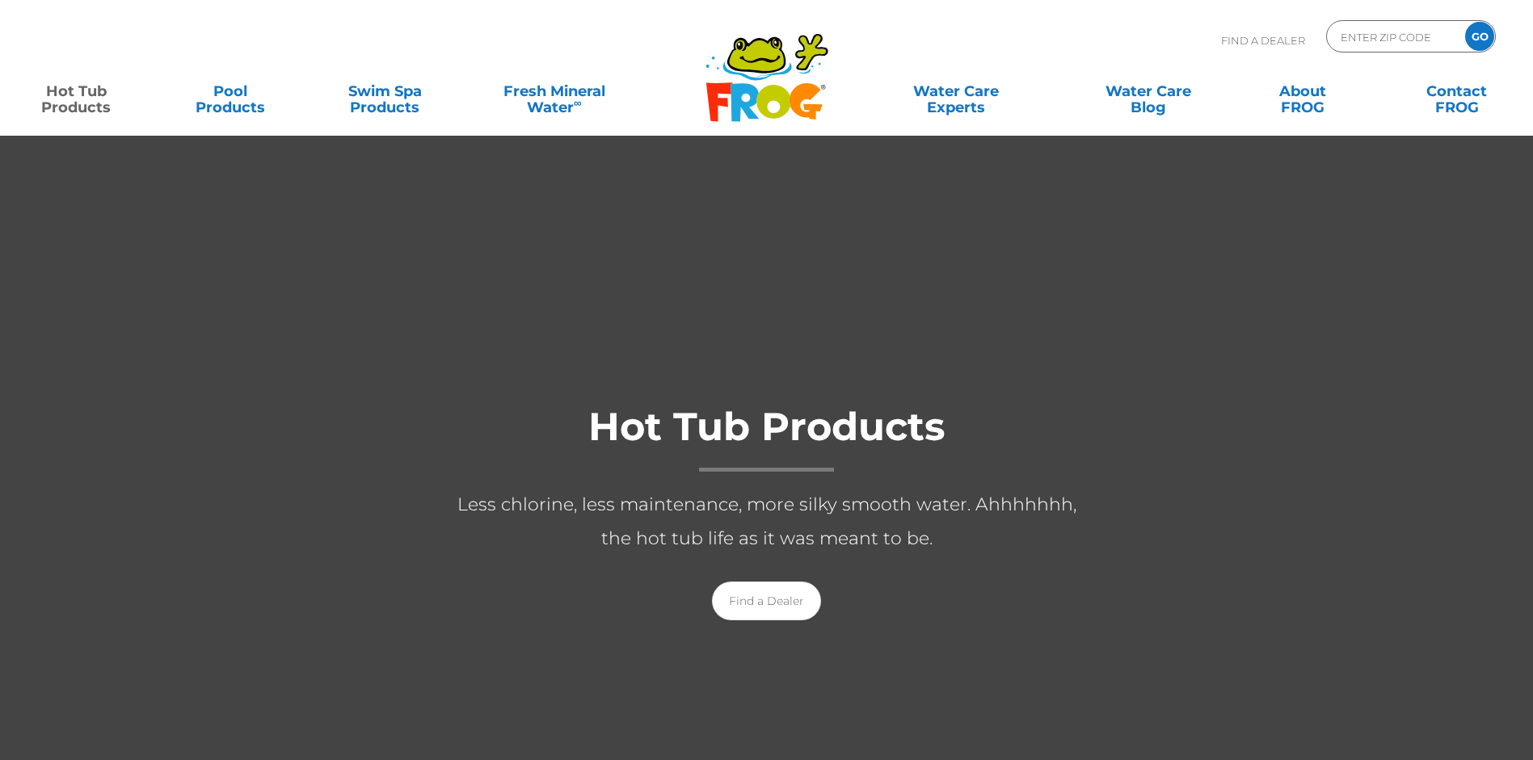  What do you see at coordinates (1456, 91) in the screenshot?
I see `a: ContactFROG` at bounding box center [1456, 91].